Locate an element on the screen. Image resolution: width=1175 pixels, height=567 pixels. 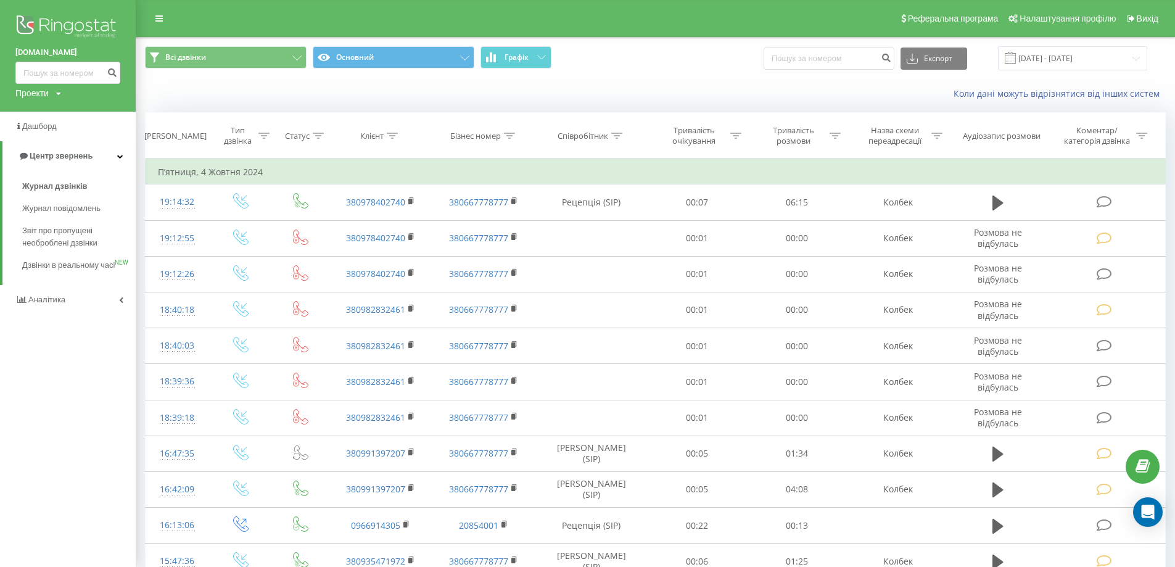
div: 16:42:09 is located at coordinates (177, 489).